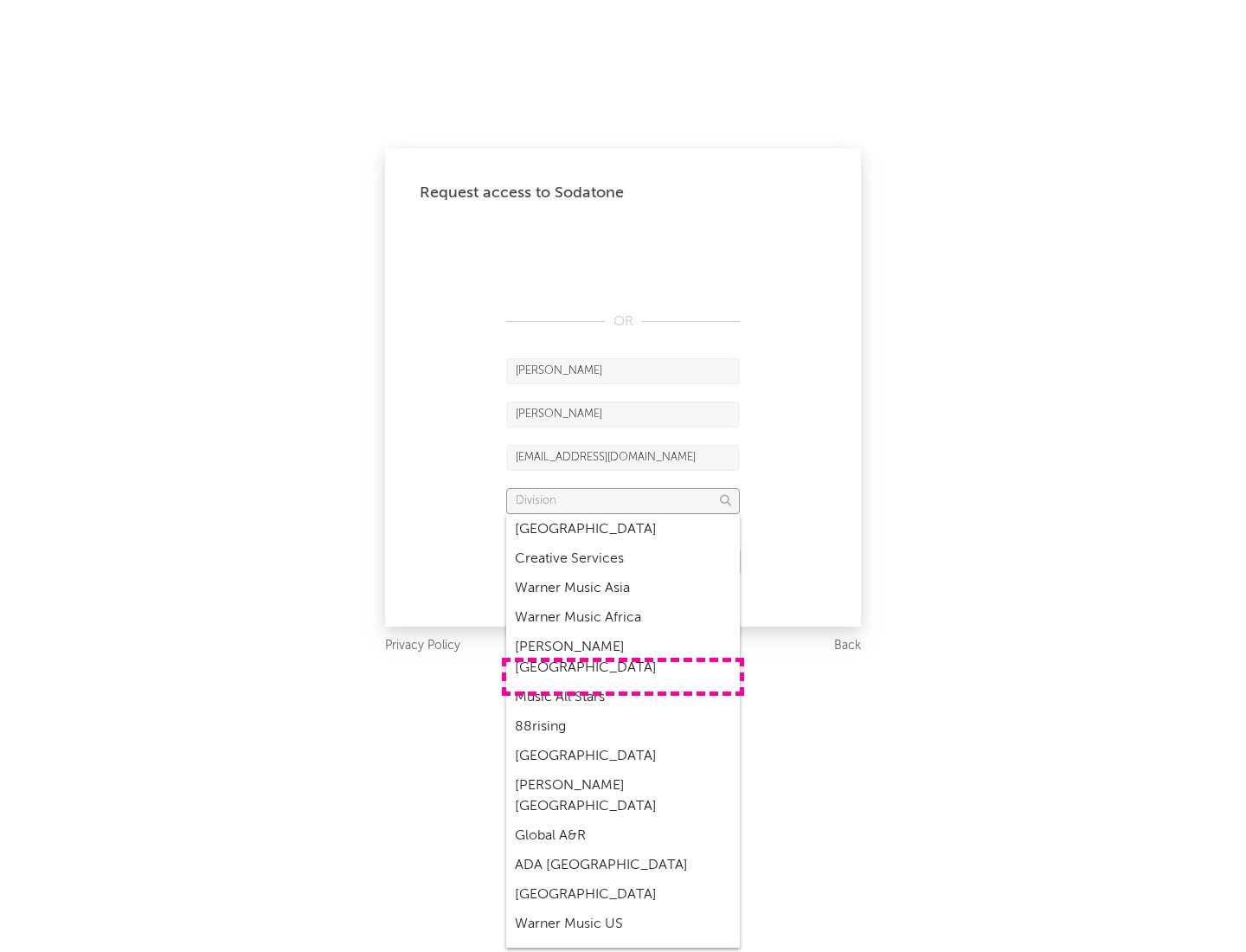  I want to click on div: Global A&R, so click(623, 837).